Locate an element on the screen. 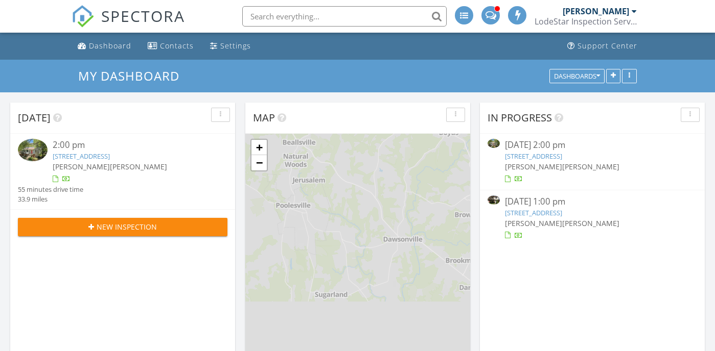 The image size is (715, 351). img: 9349564%2Fcover_photos%2F6WBvu3v0cZDUHSQtHgD7%2Fsmall.jpg is located at coordinates (493, 200).